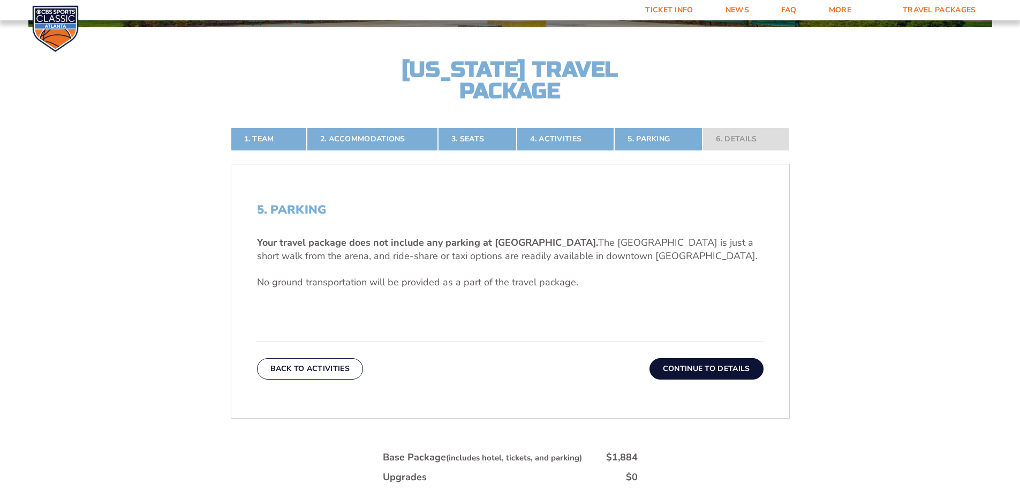 Image resolution: width=1020 pixels, height=492 pixels. What do you see at coordinates (510, 210) in the screenshot?
I see `h2: 5. Parking` at bounding box center [510, 210].